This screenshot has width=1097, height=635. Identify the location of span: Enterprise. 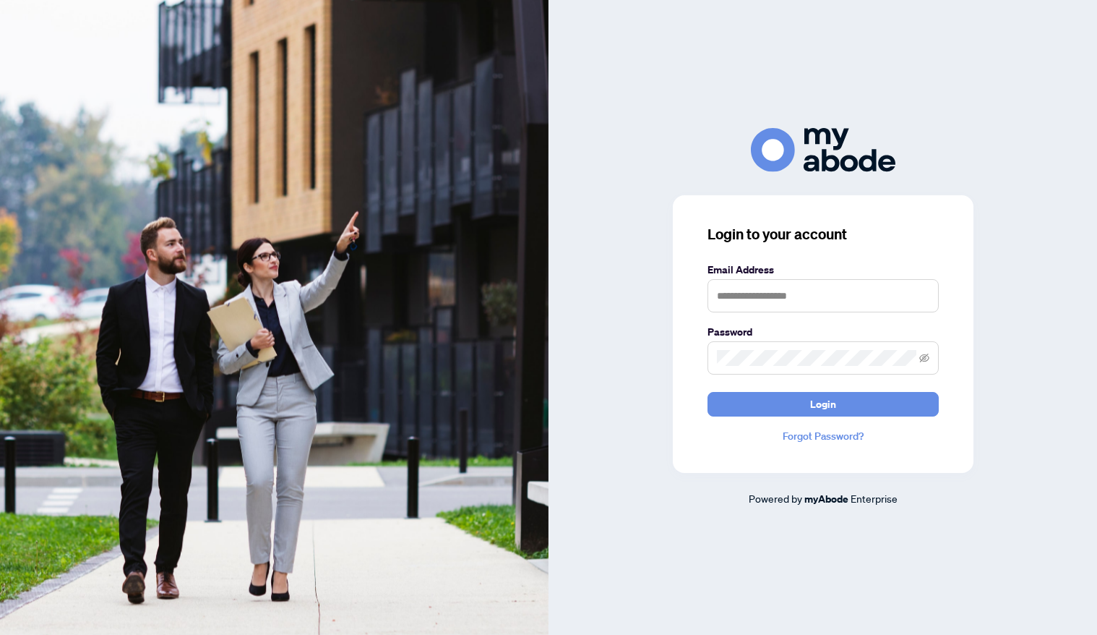
(874, 498).